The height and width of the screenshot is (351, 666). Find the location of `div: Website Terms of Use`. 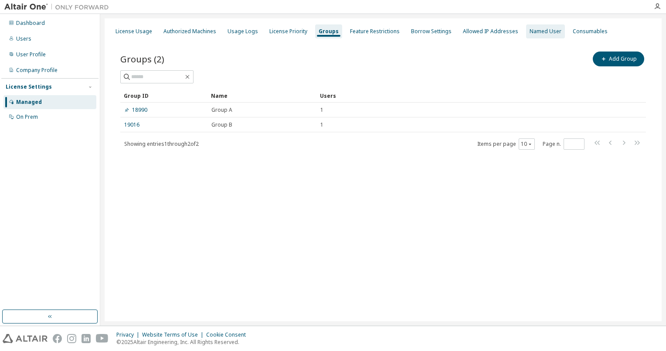

div: Website Terms of Use is located at coordinates (174, 334).